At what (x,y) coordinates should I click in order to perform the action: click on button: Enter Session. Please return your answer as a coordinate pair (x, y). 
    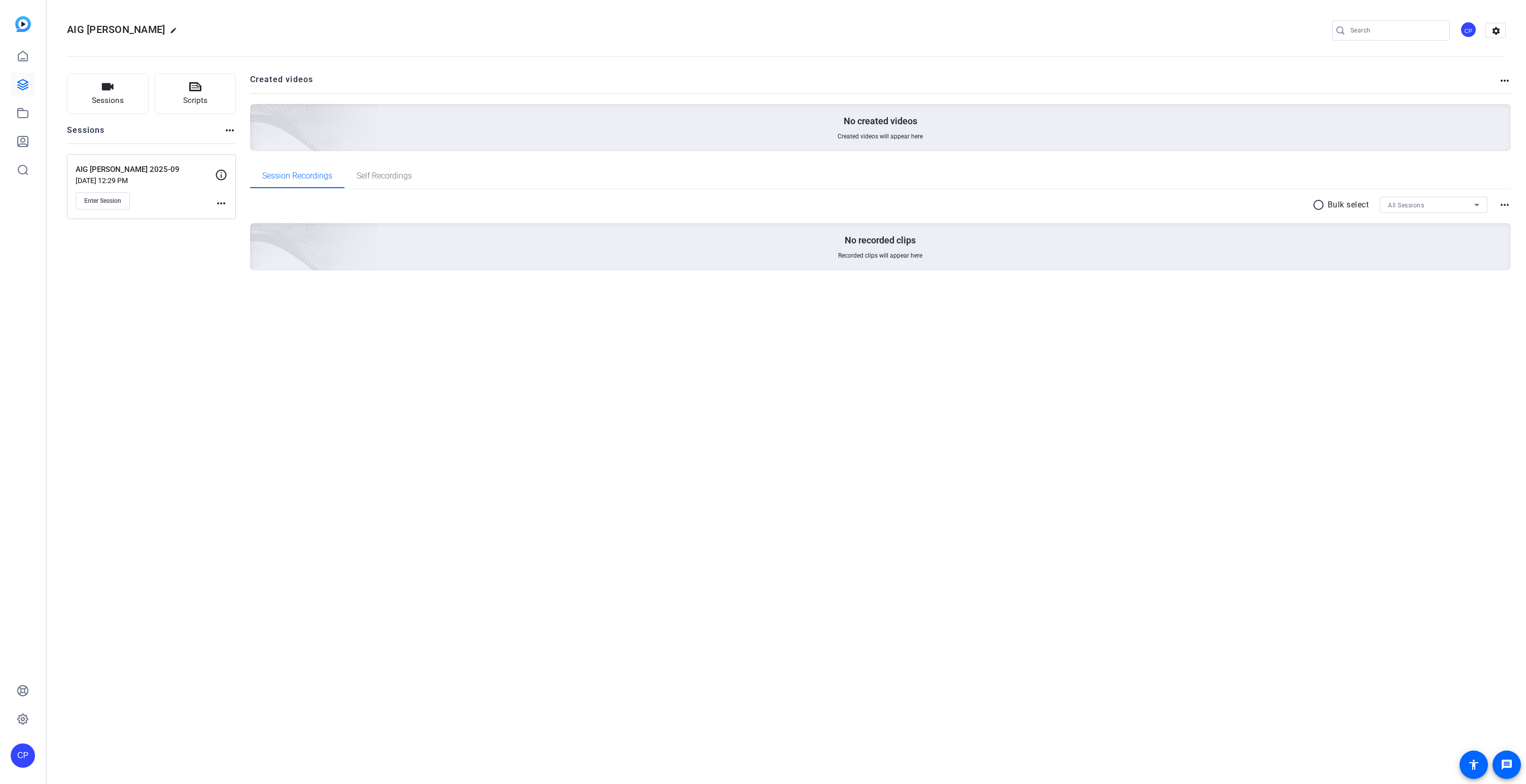
    Looking at the image, I should click on (103, 201).